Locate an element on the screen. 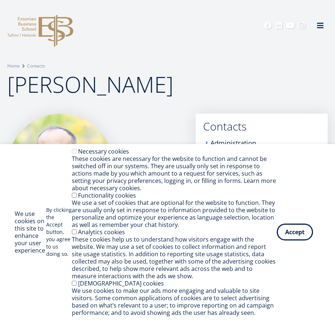 The image size is (335, 320). label: Functionality cookies is located at coordinates (107, 195).